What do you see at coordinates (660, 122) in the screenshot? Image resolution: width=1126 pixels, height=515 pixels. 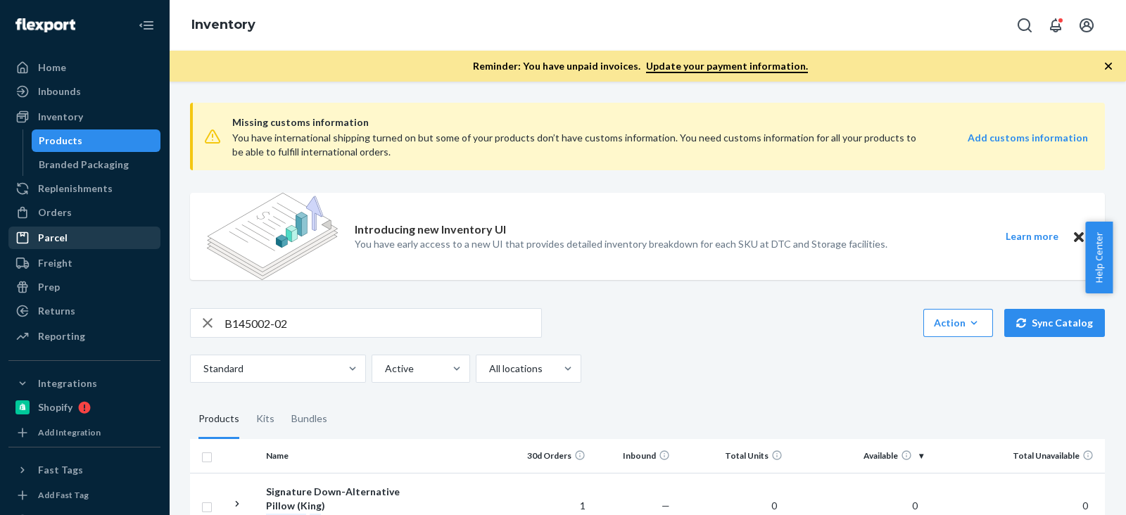 I see `span: Missing customs information` at bounding box center [660, 122].